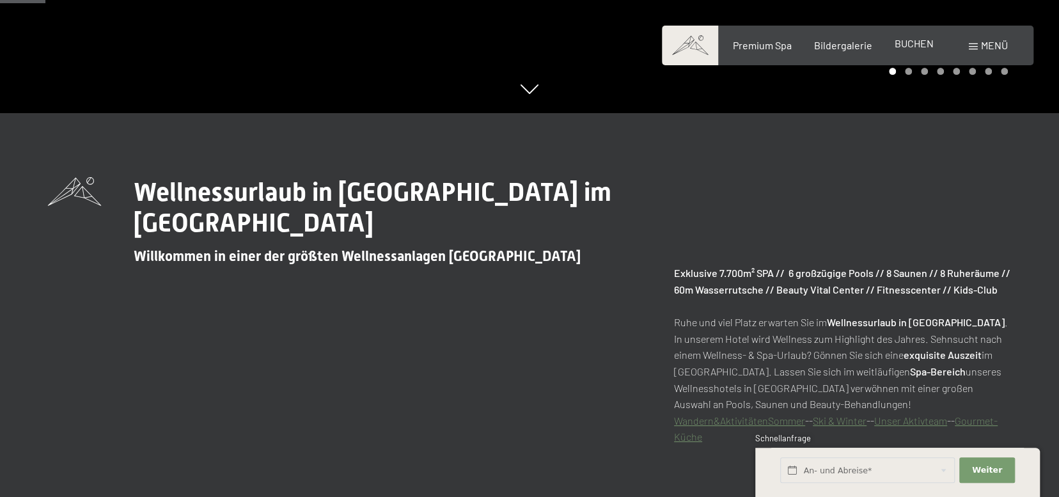 This screenshot has width=1059, height=497. What do you see at coordinates (914, 43) in the screenshot?
I see `span: BUCHEN` at bounding box center [914, 43].